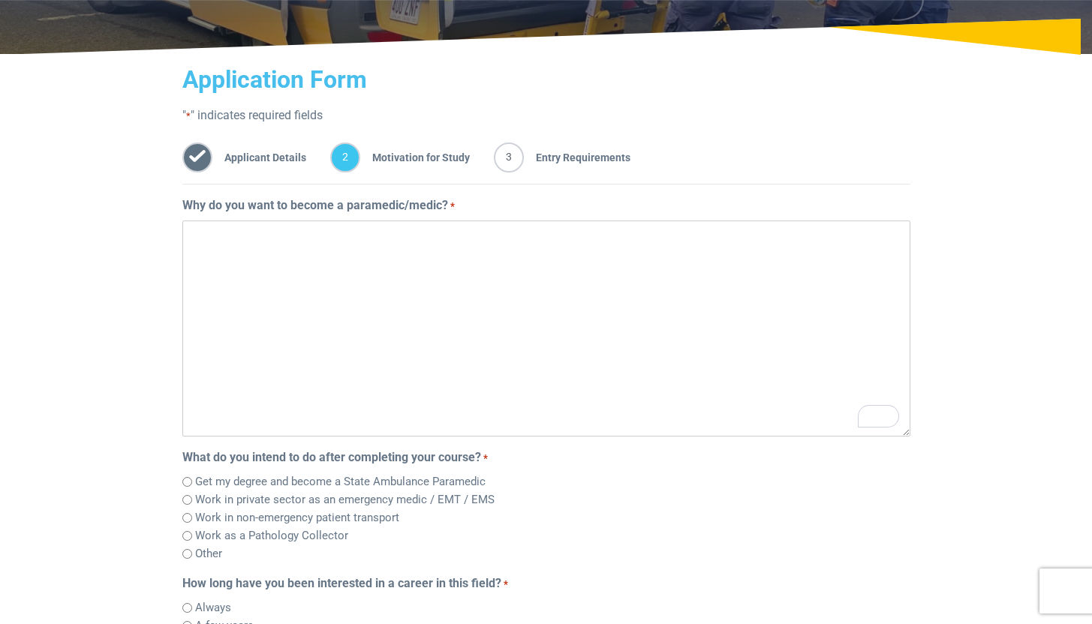  Describe the element at coordinates (577, 158) in the screenshot. I see `span: Entry Requirements` at that location.